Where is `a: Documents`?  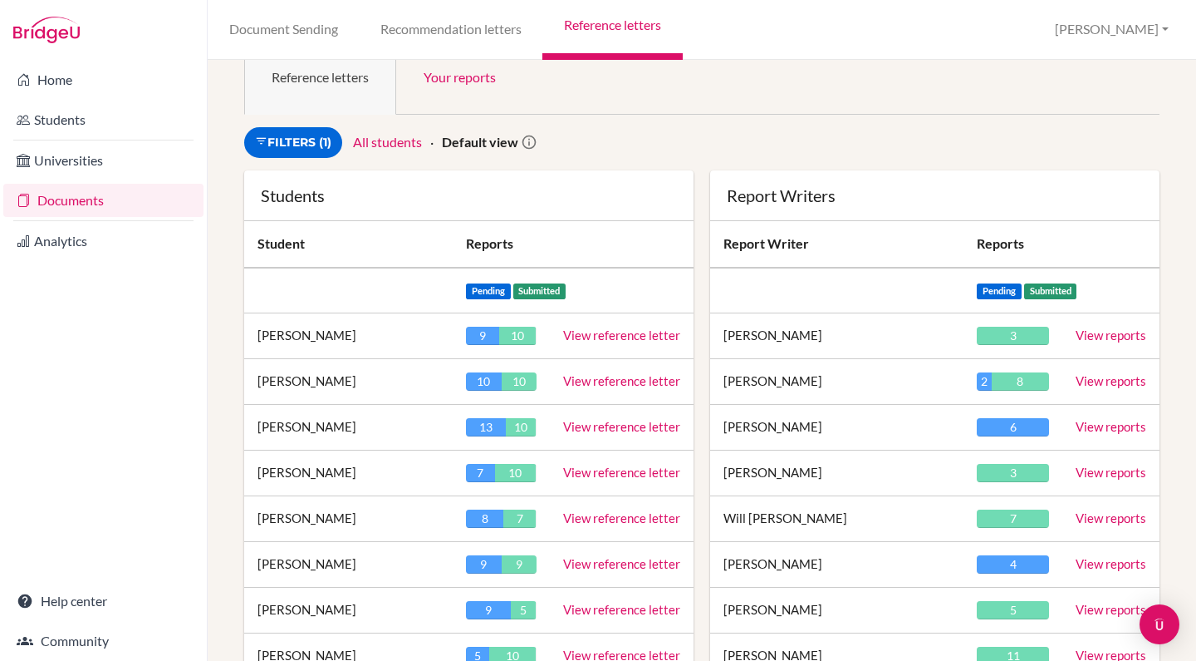 a: Documents is located at coordinates (103, 200).